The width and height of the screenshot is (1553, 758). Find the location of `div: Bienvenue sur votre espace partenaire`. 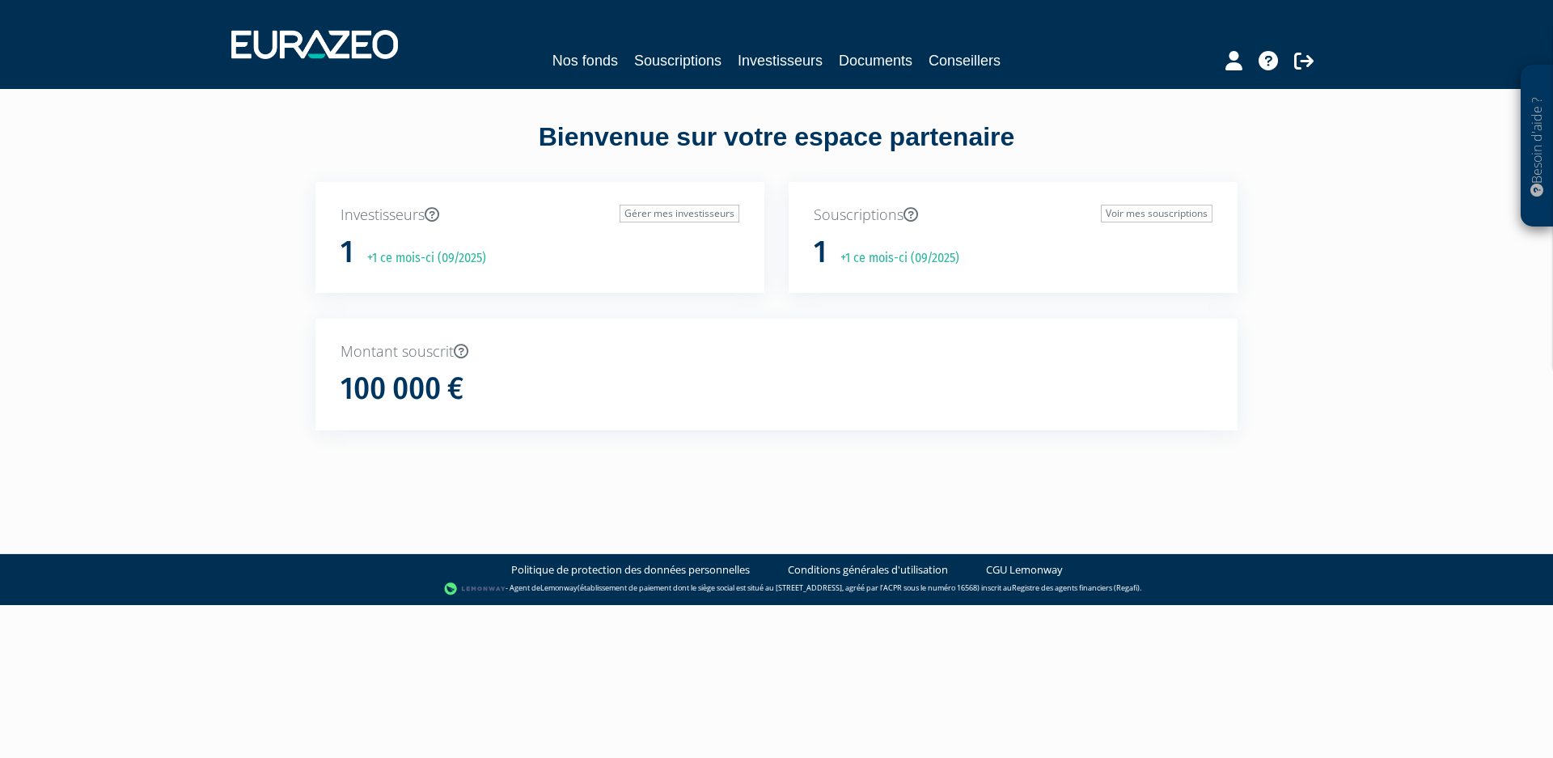

div: Bienvenue sur votre espace partenaire is located at coordinates (776, 150).